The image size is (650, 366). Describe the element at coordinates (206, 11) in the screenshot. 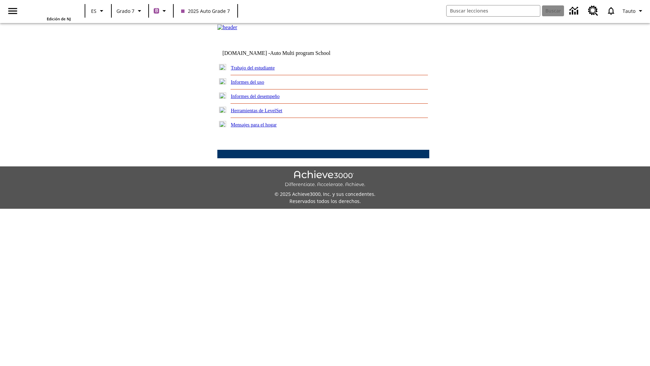

I see `span: 2025 Auto Grade 7` at that location.